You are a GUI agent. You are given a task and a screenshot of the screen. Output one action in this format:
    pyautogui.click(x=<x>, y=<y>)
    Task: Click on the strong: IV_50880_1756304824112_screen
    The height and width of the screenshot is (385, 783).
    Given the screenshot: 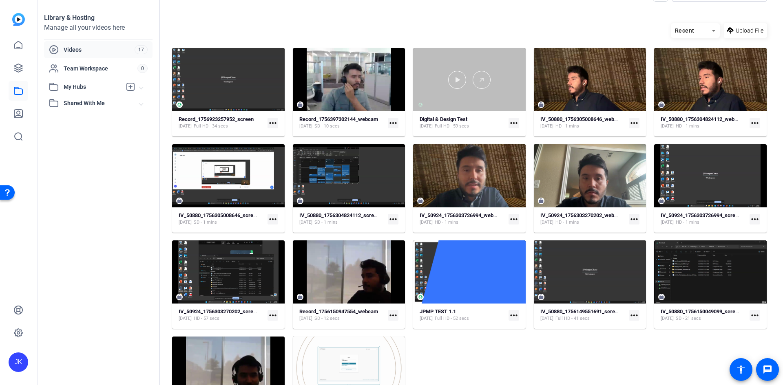 What is the action you would take?
    pyautogui.click(x=339, y=215)
    